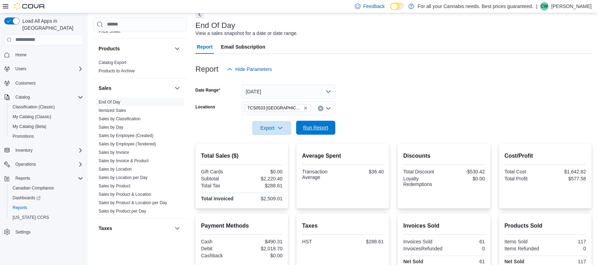 The width and height of the screenshot is (597, 265). I want to click on a: Sales by Classification, so click(119, 119).